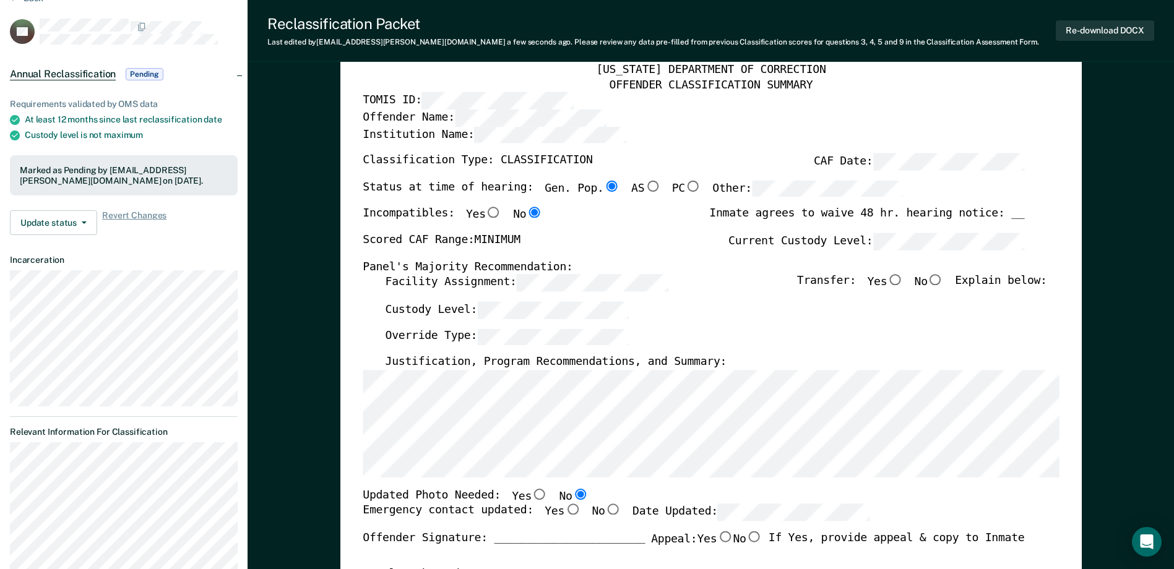  What do you see at coordinates (131, 135) in the screenshot?
I see `div: Custody level is not` at bounding box center [131, 135].